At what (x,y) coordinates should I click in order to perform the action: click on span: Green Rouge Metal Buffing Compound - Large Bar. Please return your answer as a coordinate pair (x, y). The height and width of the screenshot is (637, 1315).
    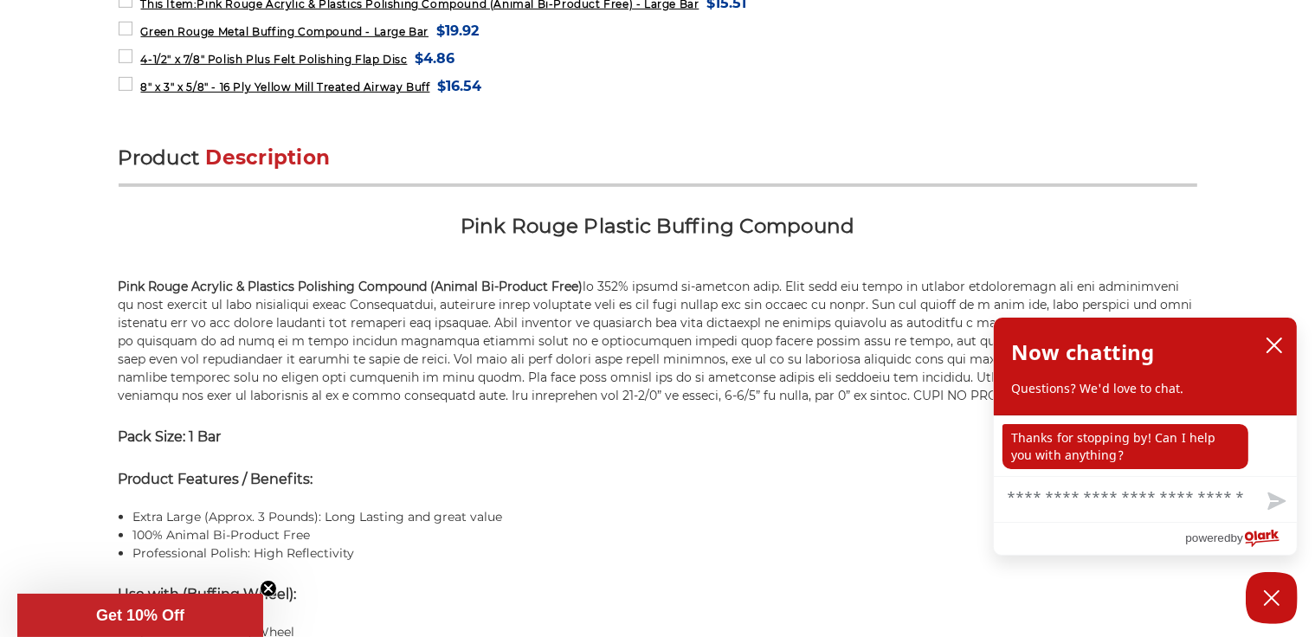
    Looking at the image, I should click on (284, 31).